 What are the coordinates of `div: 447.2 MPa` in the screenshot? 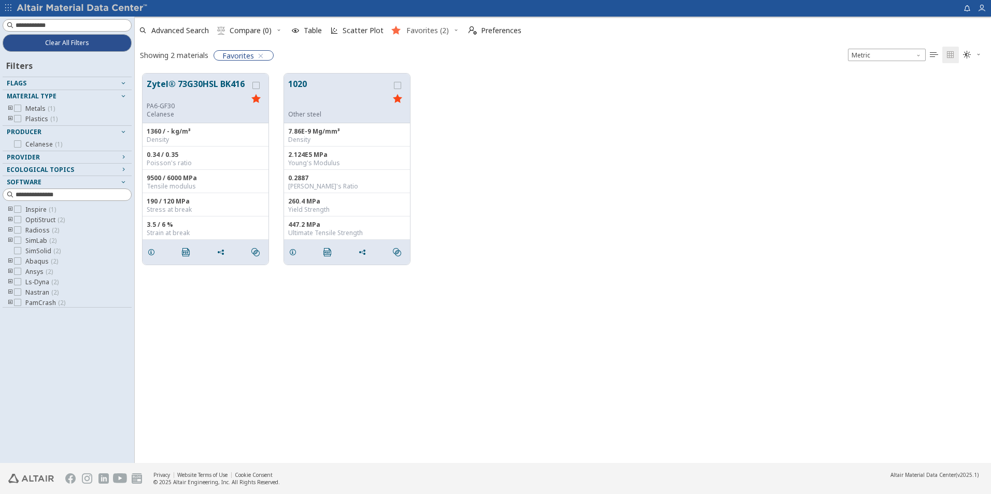 It's located at (347, 225).